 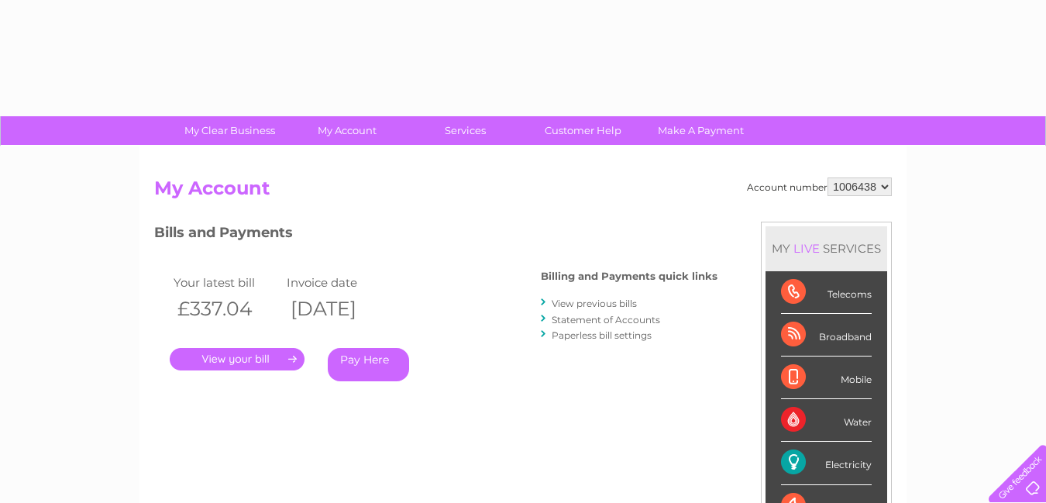 What do you see at coordinates (347, 130) in the screenshot?
I see `a: My Account` at bounding box center [347, 130].